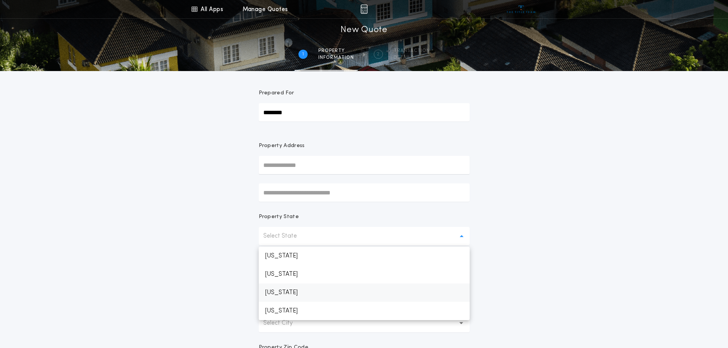 This screenshot has height=348, width=728. Describe the element at coordinates (378, 54) in the screenshot. I see `h2: 2` at that location.